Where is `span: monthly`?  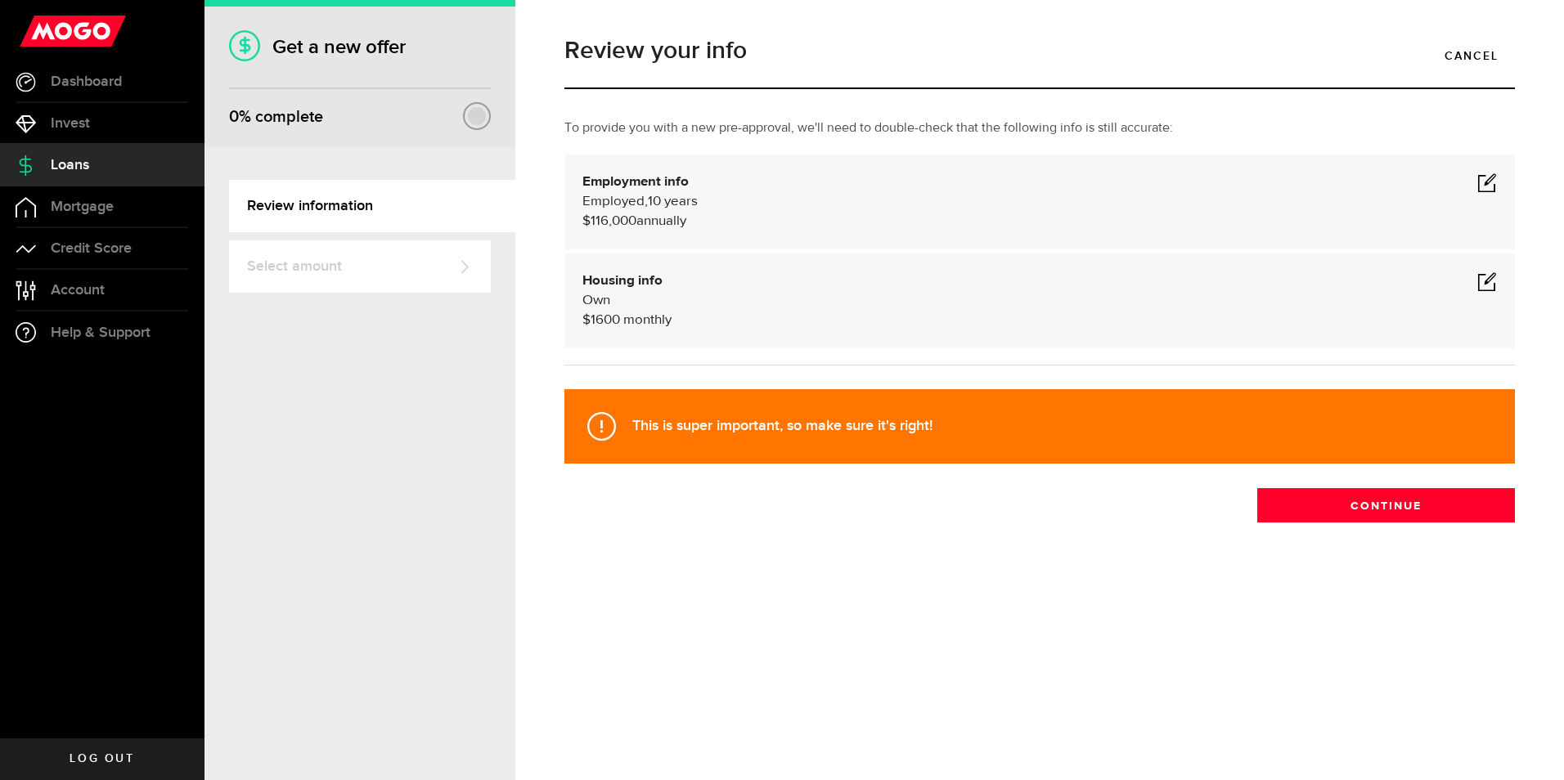
span: monthly is located at coordinates (647, 320).